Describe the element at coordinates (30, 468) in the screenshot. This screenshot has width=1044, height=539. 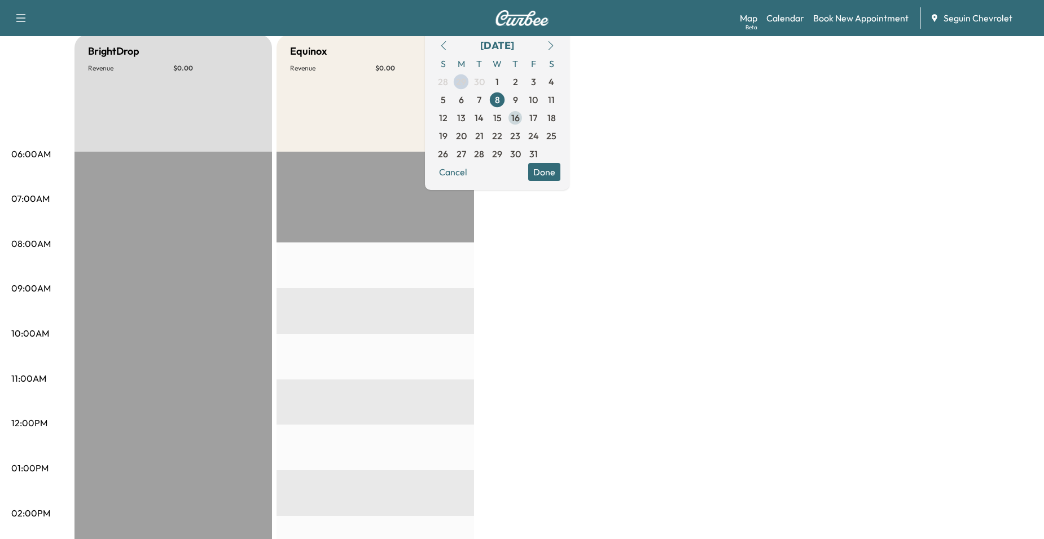
I see `p: 01:00PM` at that location.